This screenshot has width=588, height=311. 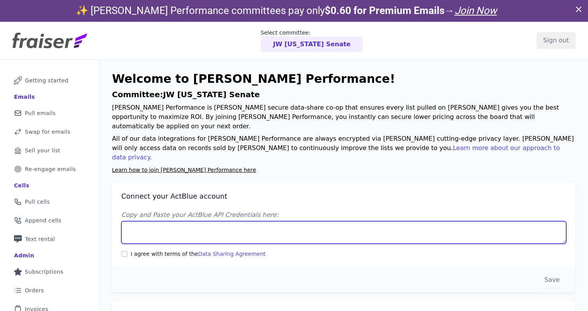 I want to click on a: Getting started, so click(x=49, y=81).